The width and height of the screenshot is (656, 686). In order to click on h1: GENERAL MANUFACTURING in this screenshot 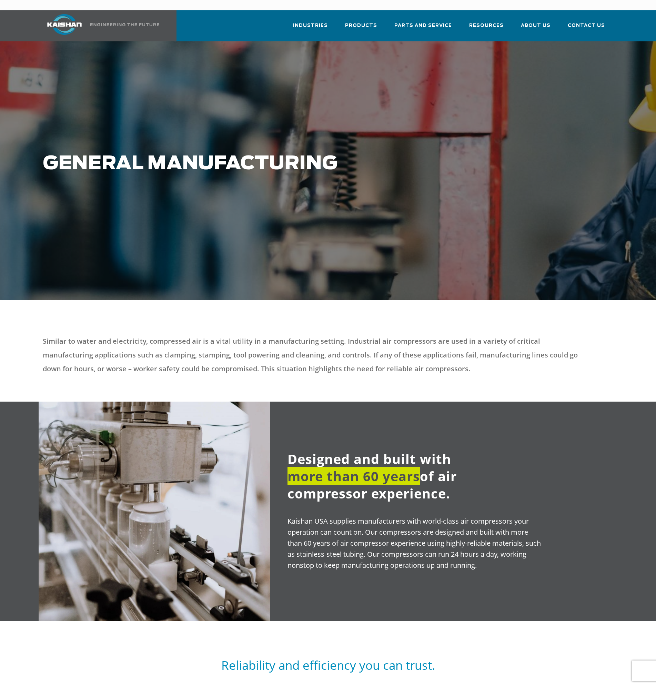, I will do `click(280, 164)`.